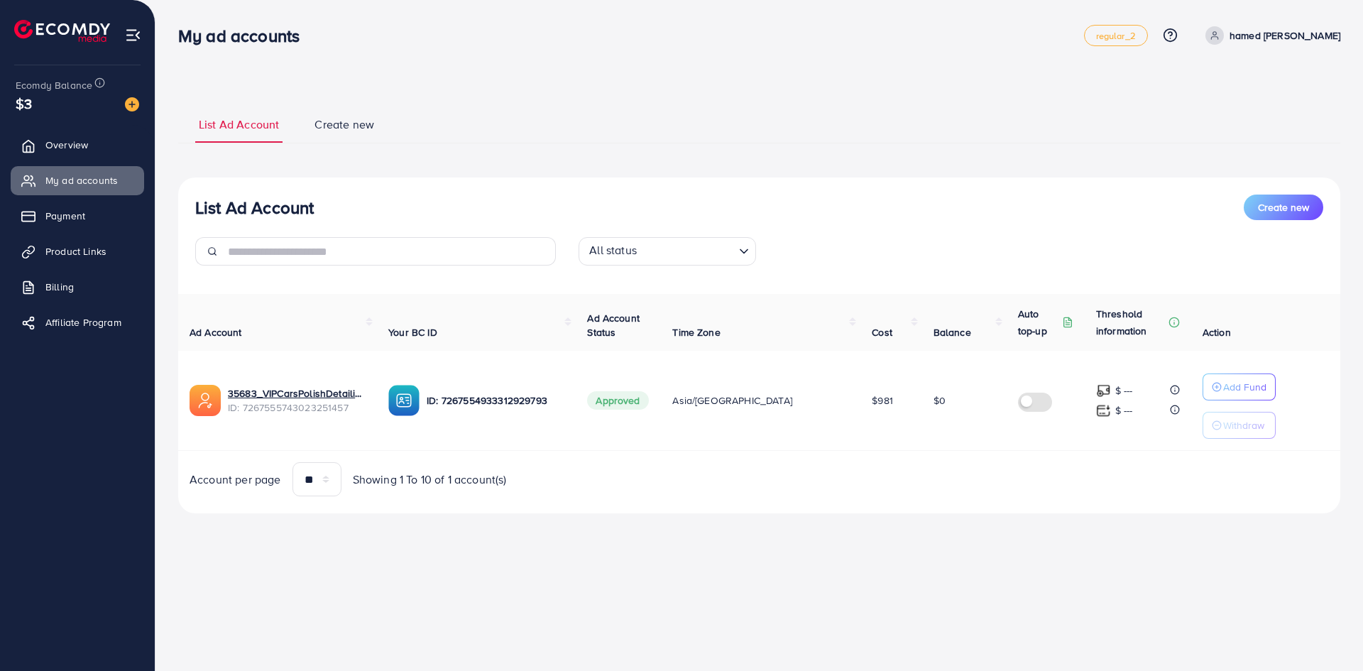  What do you see at coordinates (77, 251) in the screenshot?
I see `a: Product Links` at bounding box center [77, 251].